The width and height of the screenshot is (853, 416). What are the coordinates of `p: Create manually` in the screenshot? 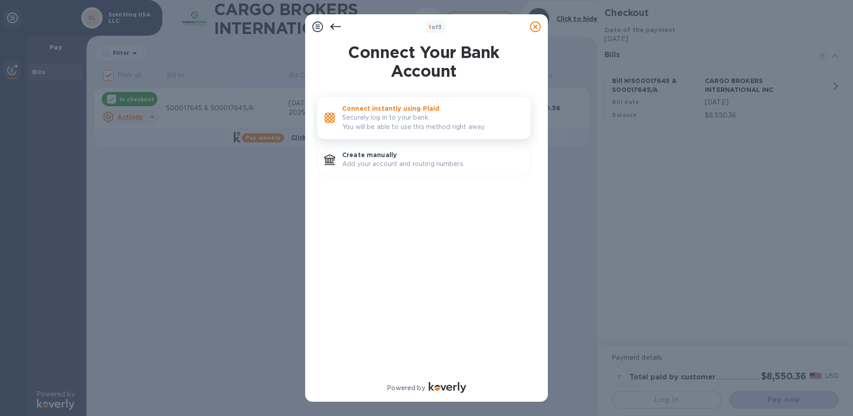 It's located at (433, 155).